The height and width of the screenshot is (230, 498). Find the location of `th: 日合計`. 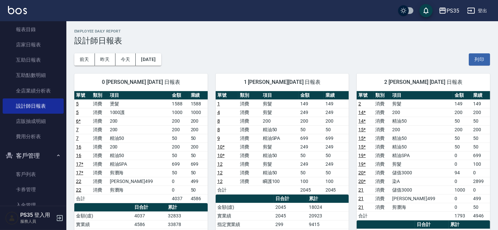

th: 日合計 is located at coordinates (290, 199).